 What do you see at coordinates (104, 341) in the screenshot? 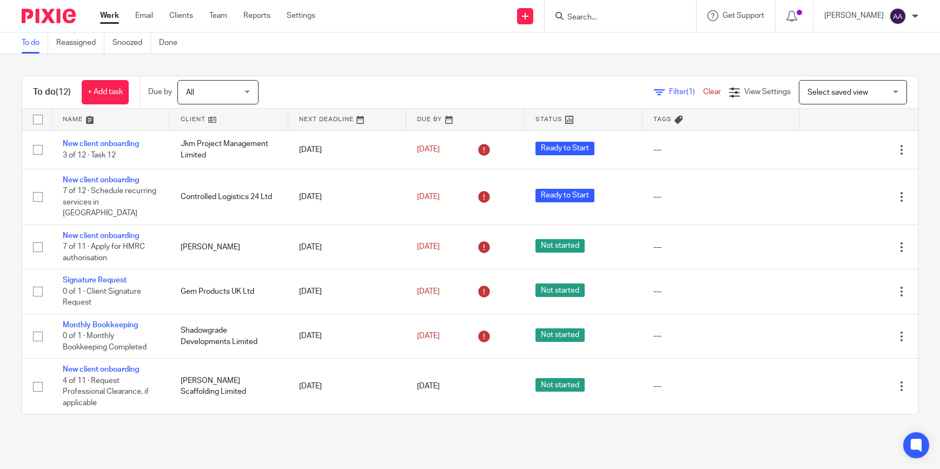
I see `span: 0 of 1 · Monthly Bookkeeping Completed` at bounding box center [104, 341].